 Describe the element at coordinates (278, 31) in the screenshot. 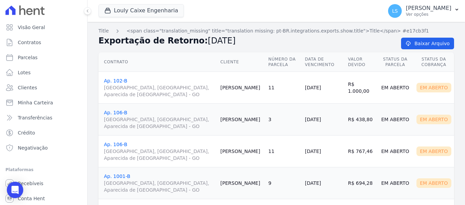

I see `a: <span class="translation_missing" title="translation missing: pt-BR.integrations.exports.show.tit...` at that location.